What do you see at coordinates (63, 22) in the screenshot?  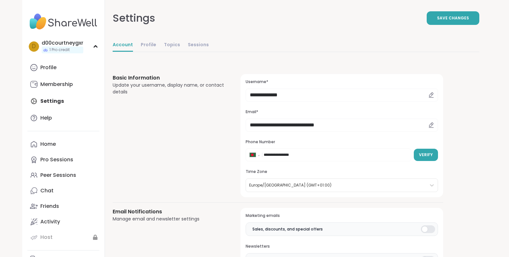 I see `img: ShareWell Nav Logo` at bounding box center [63, 22].